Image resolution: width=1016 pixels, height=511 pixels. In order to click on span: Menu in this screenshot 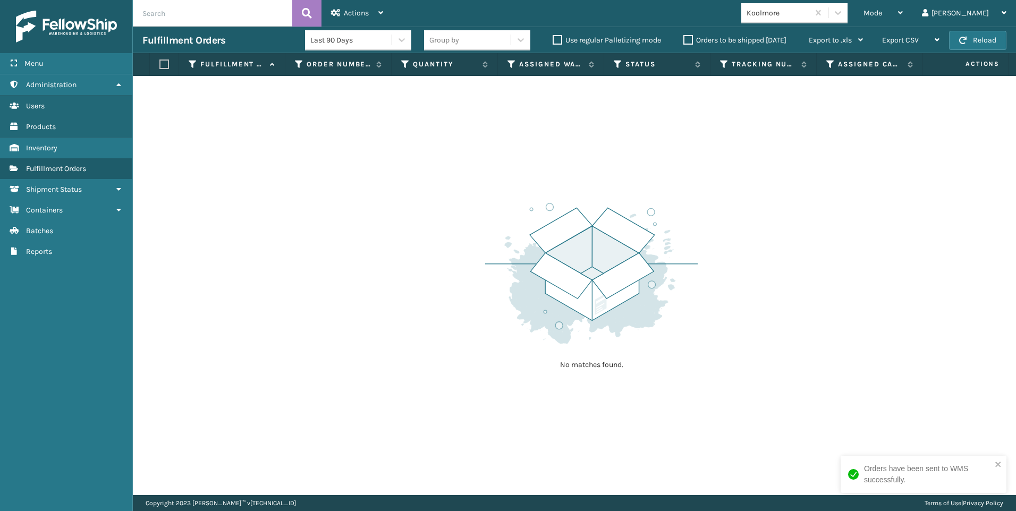, I will do `click(33, 63)`.